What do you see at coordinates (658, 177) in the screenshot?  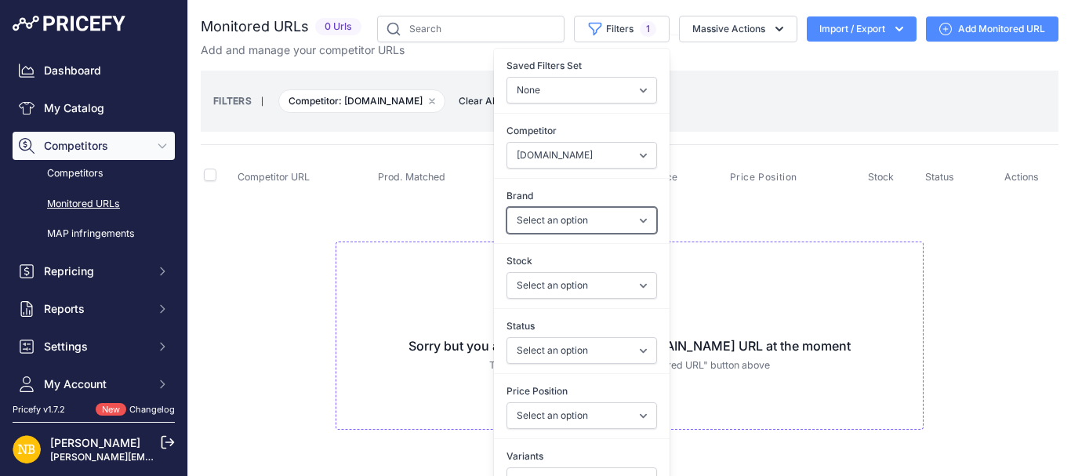 I see `button: My Price` at bounding box center [658, 177].